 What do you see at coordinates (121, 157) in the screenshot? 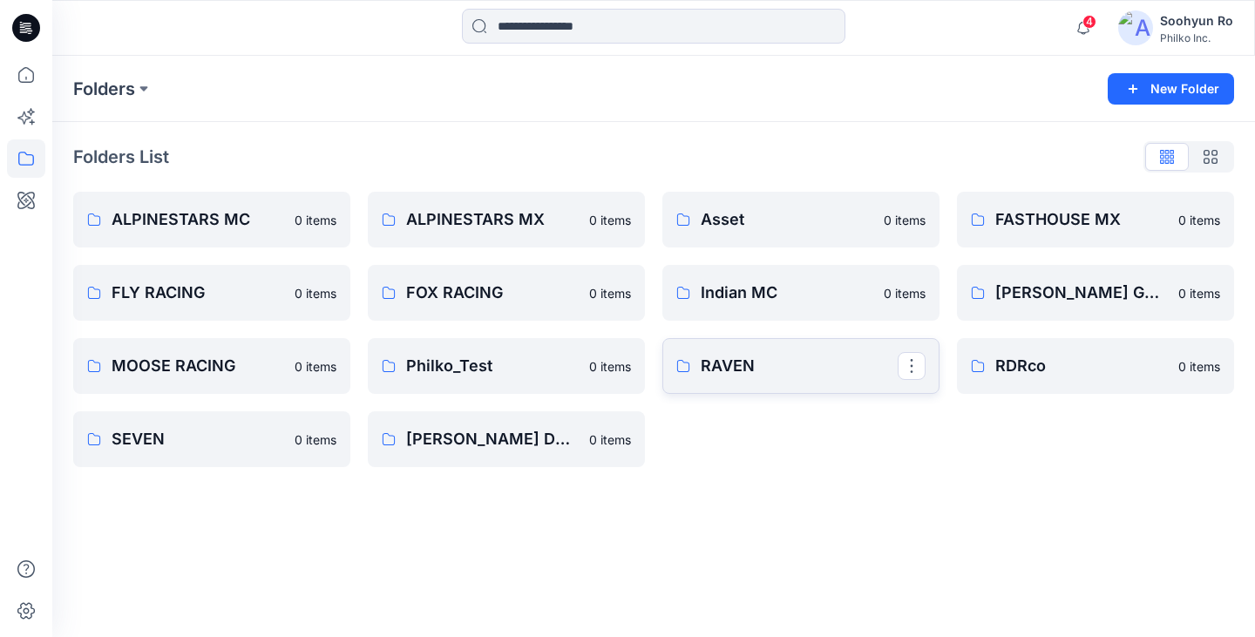
I see `p: Folders List` at bounding box center [121, 157].